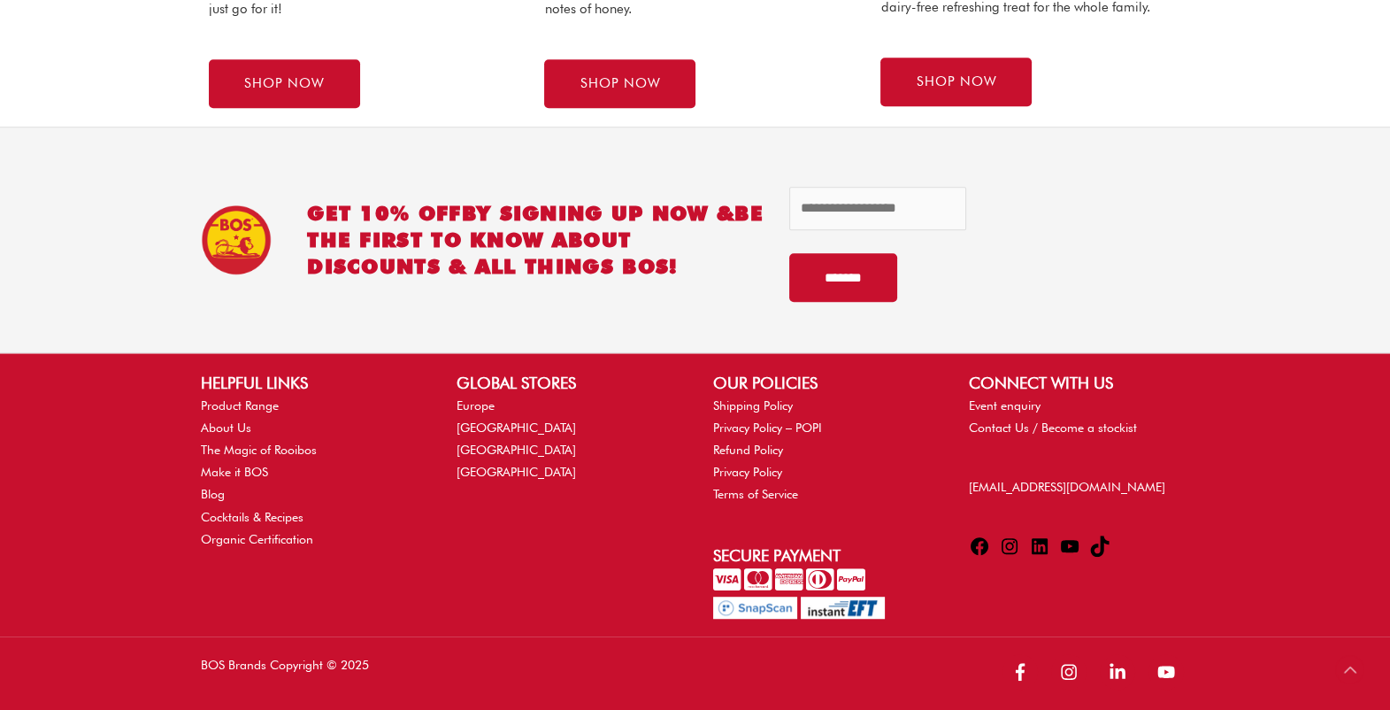 The image size is (1390, 710). What do you see at coordinates (748, 472) in the screenshot?
I see `a: Privacy Policy` at bounding box center [748, 472].